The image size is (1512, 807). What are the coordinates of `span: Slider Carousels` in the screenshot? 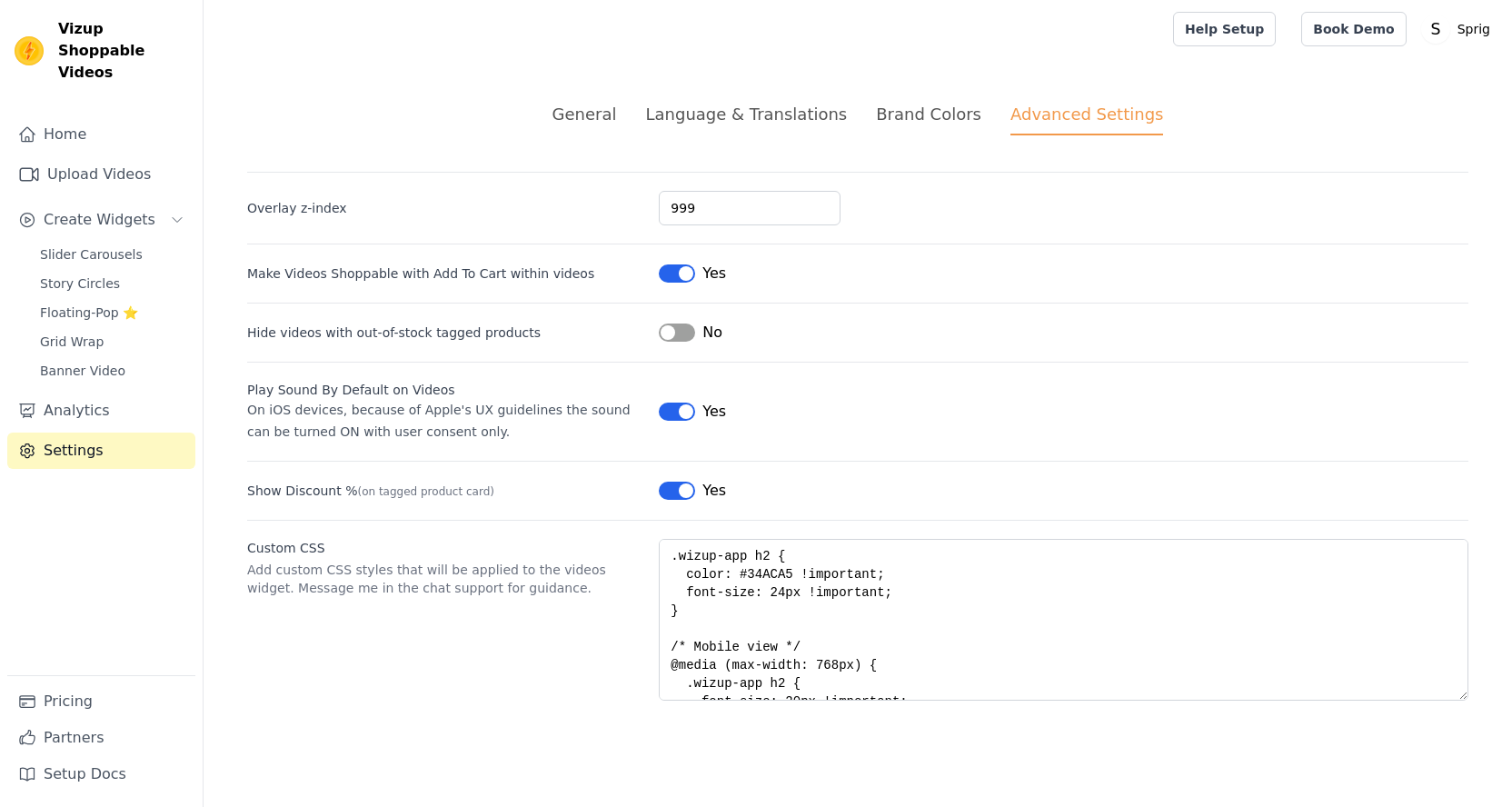 It's located at (91, 255).